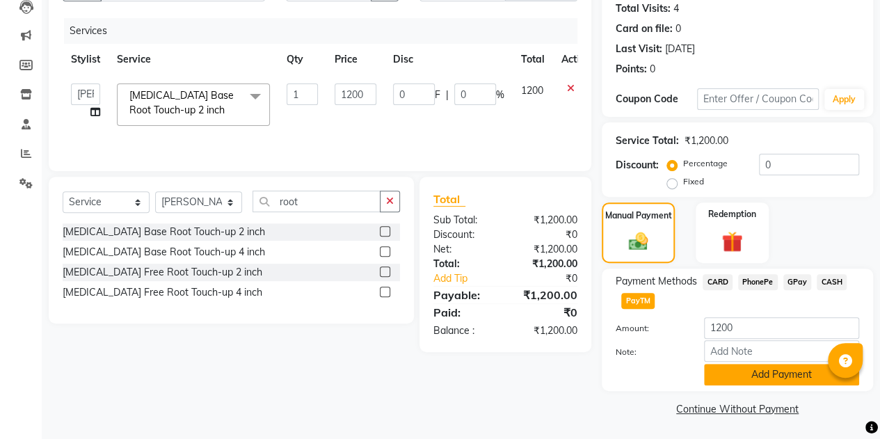 This screenshot has width=880, height=439. What do you see at coordinates (639, 241) in the screenshot?
I see `img: _cash.svg` at bounding box center [639, 241].